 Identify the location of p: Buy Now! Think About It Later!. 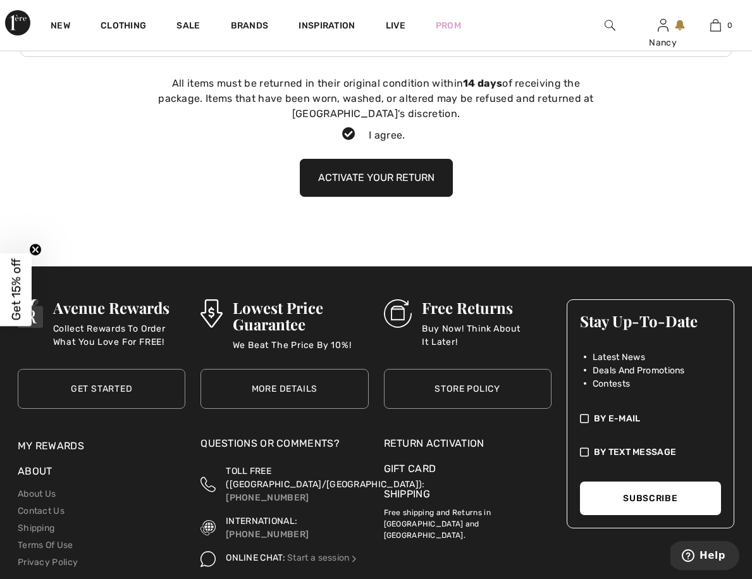
(486, 335).